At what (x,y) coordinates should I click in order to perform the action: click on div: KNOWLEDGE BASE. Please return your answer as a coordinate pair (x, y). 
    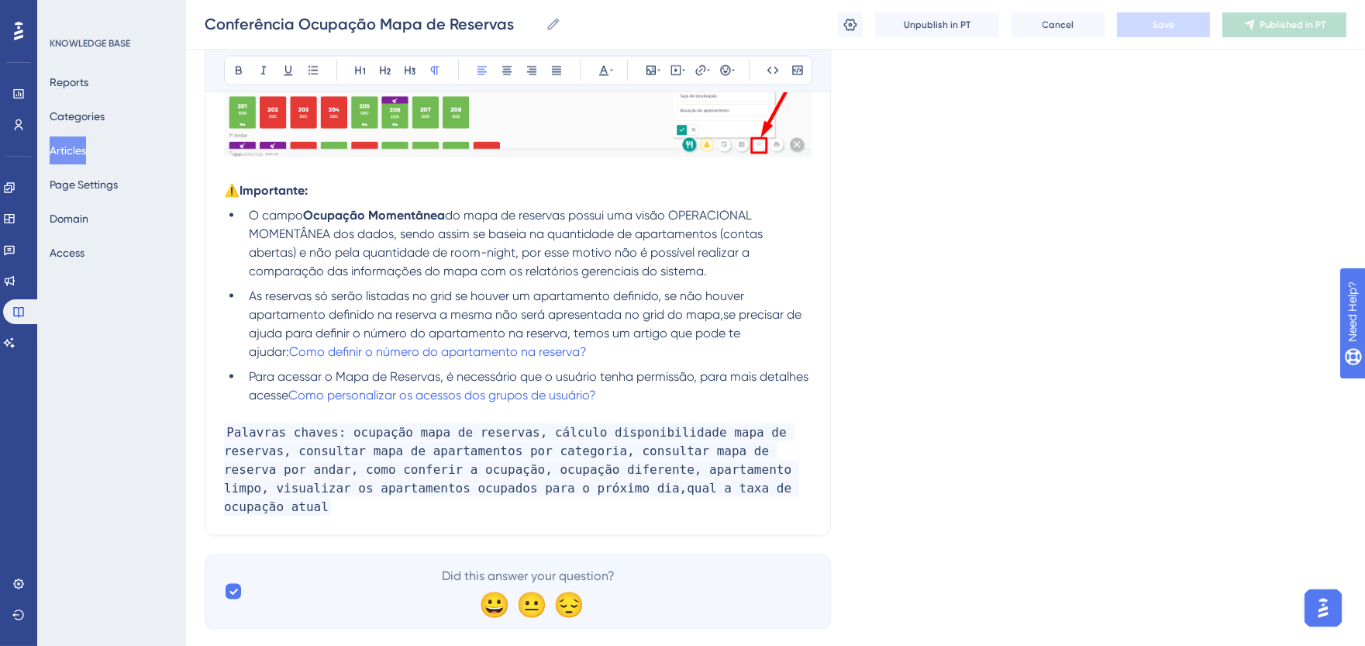
    Looking at the image, I should click on (90, 43).